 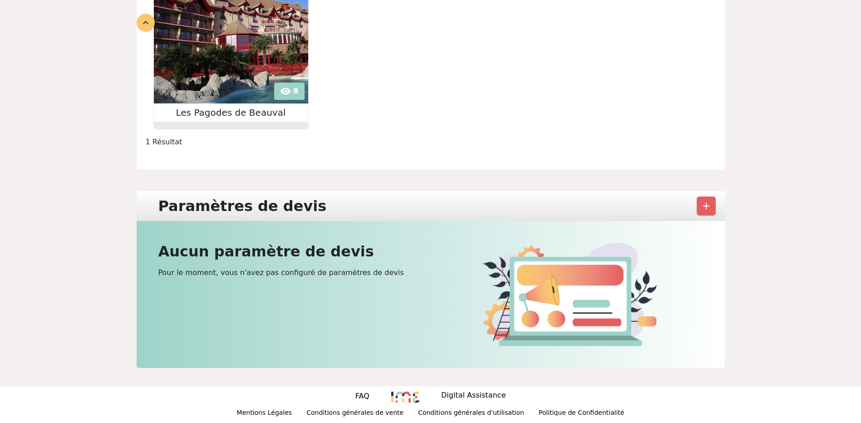 What do you see at coordinates (292, 273) in the screenshot?
I see `p: Pour le moment, vous n'avez pas configuré de paramètres de devis` at bounding box center [292, 273].